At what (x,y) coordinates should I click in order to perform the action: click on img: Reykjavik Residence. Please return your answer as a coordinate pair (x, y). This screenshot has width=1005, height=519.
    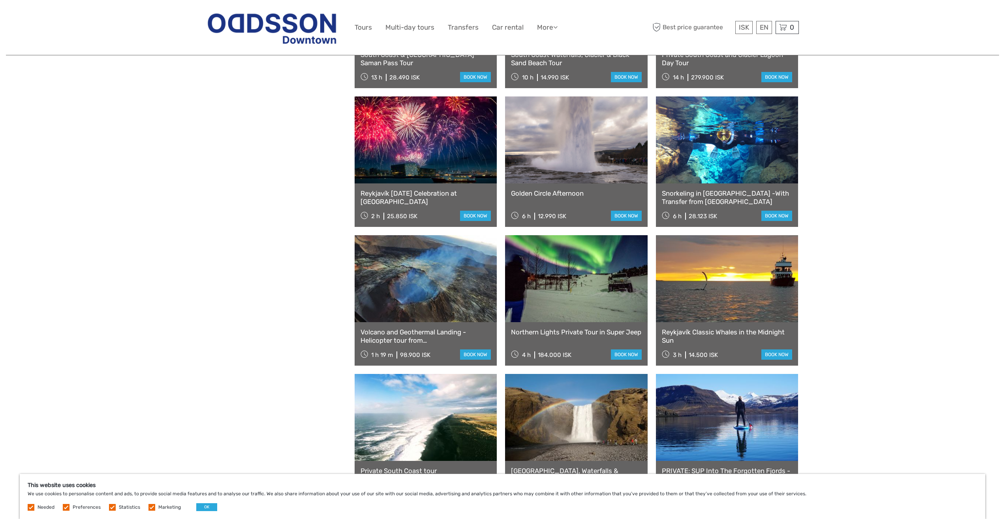
    Looking at the image, I should click on (272, 27).